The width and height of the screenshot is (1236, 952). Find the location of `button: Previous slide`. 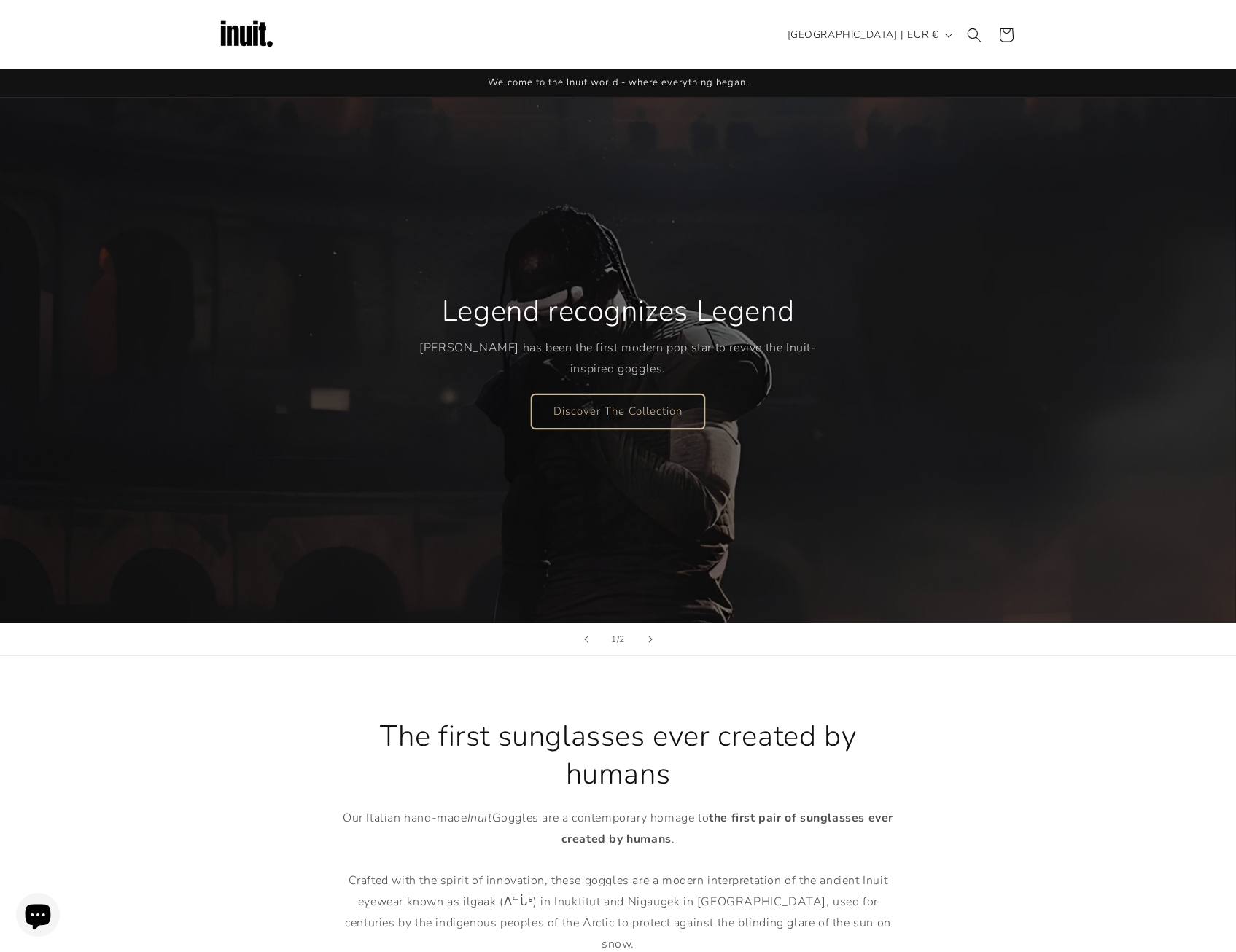

button: Previous slide is located at coordinates (586, 639).